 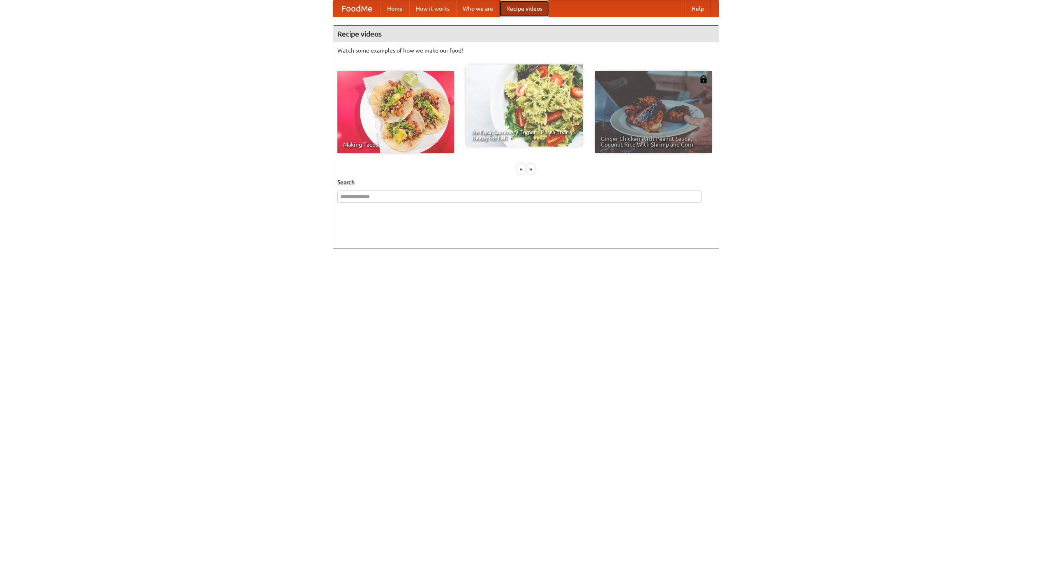 What do you see at coordinates (433, 9) in the screenshot?
I see `a: How it works` at bounding box center [433, 9].